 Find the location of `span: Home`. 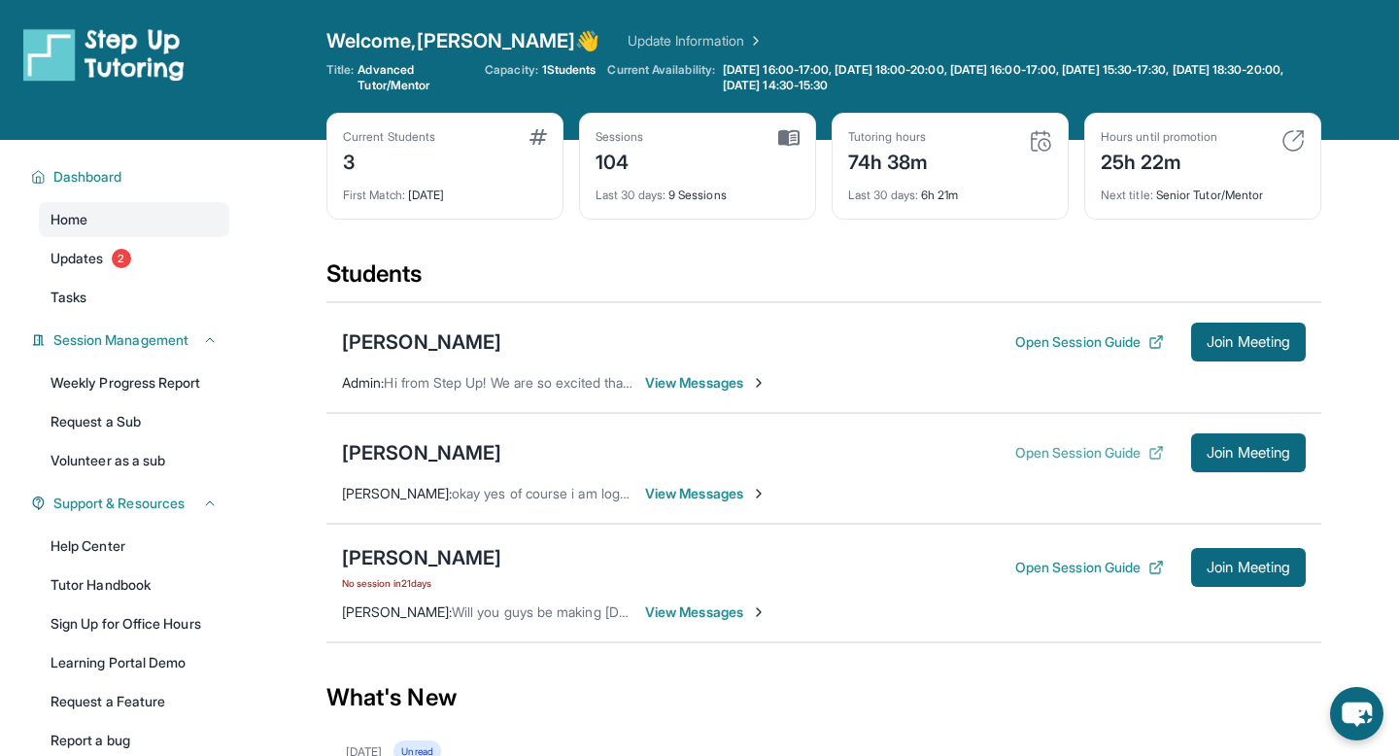

span: Home is located at coordinates (69, 220).